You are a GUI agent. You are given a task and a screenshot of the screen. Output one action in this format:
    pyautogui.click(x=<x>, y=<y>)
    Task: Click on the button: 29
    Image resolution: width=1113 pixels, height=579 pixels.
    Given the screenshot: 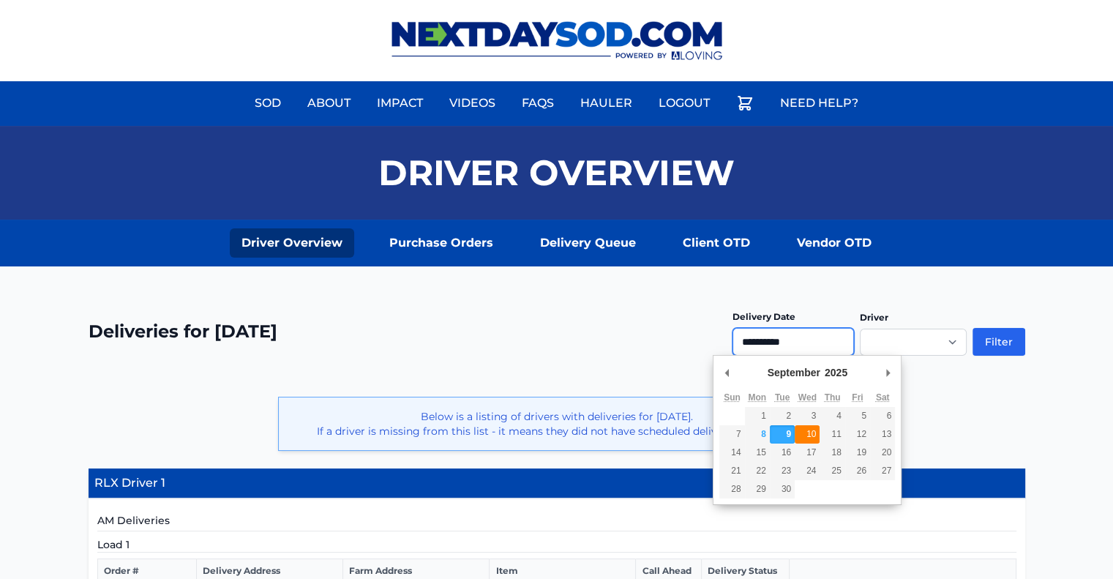 What is the action you would take?
    pyautogui.click(x=757, y=489)
    